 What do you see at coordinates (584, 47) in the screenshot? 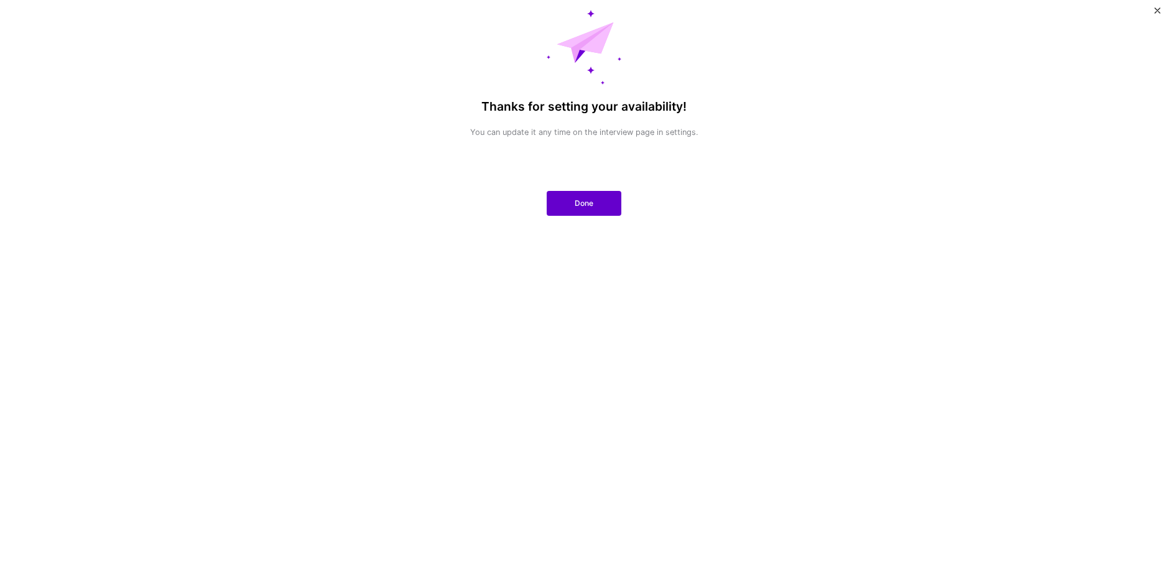
I see `img: Message Sent` at bounding box center [584, 47].